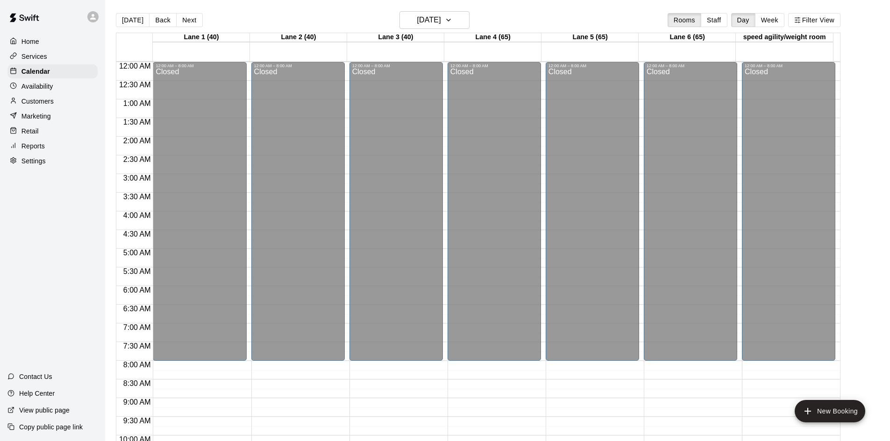 This screenshot has height=441, width=890. I want to click on span: 4:30 AM, so click(137, 234).